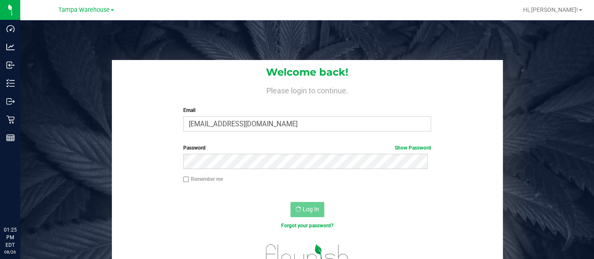 The width and height of the screenshot is (594, 259). I want to click on button: Log In, so click(307, 209).